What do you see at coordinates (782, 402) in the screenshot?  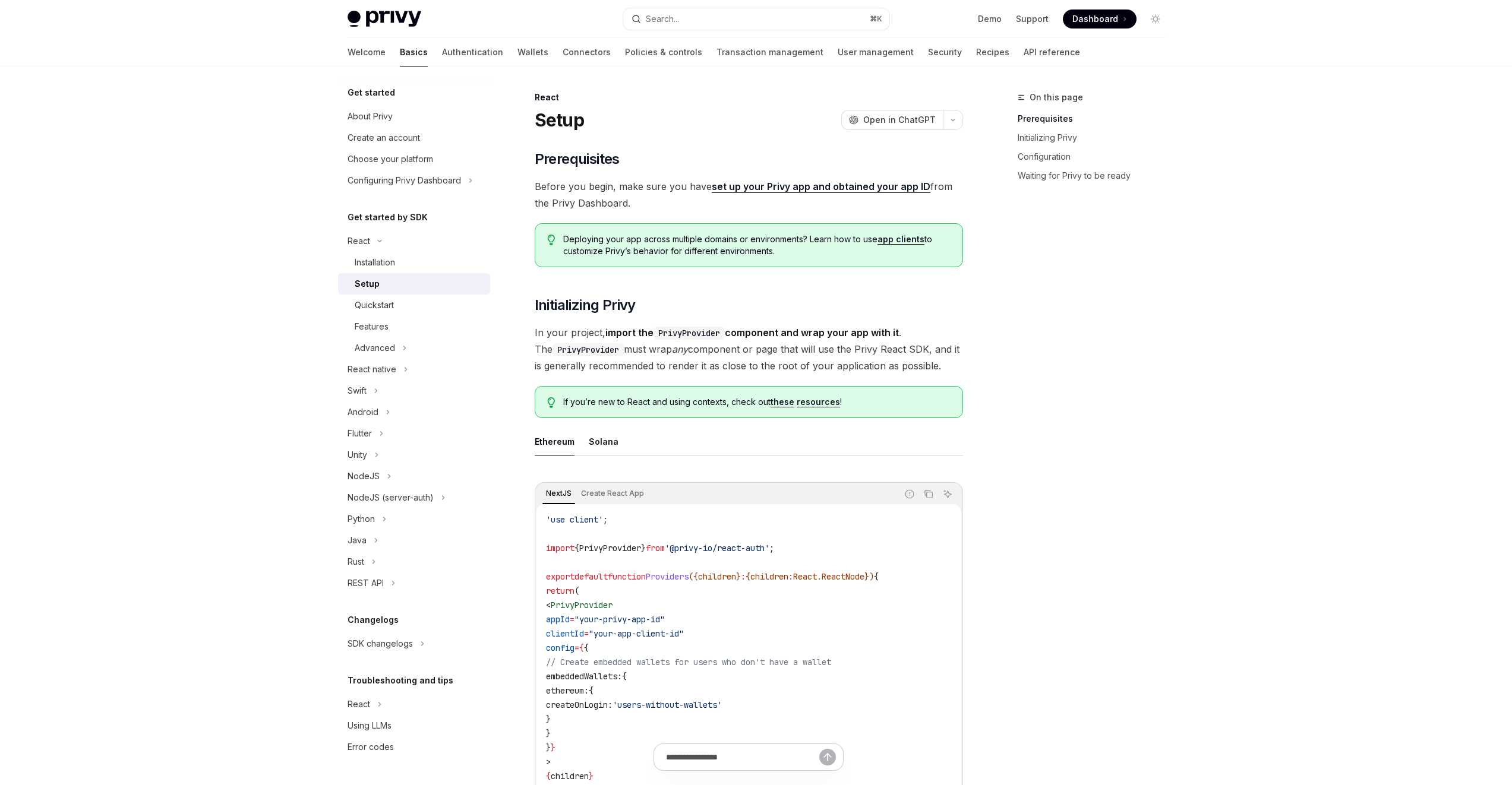 I see `a: these` at bounding box center [782, 402].